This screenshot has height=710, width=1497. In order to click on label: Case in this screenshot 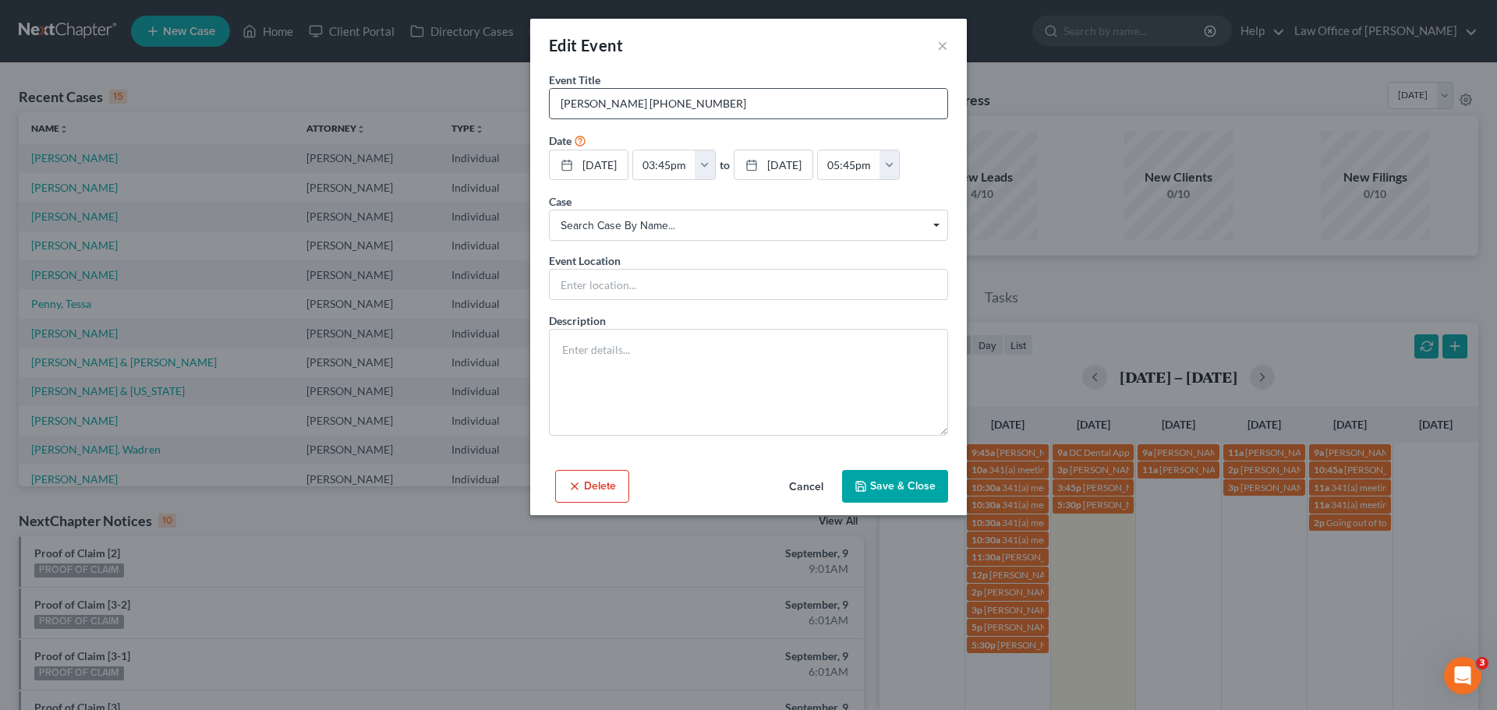, I will do `click(560, 201)`.